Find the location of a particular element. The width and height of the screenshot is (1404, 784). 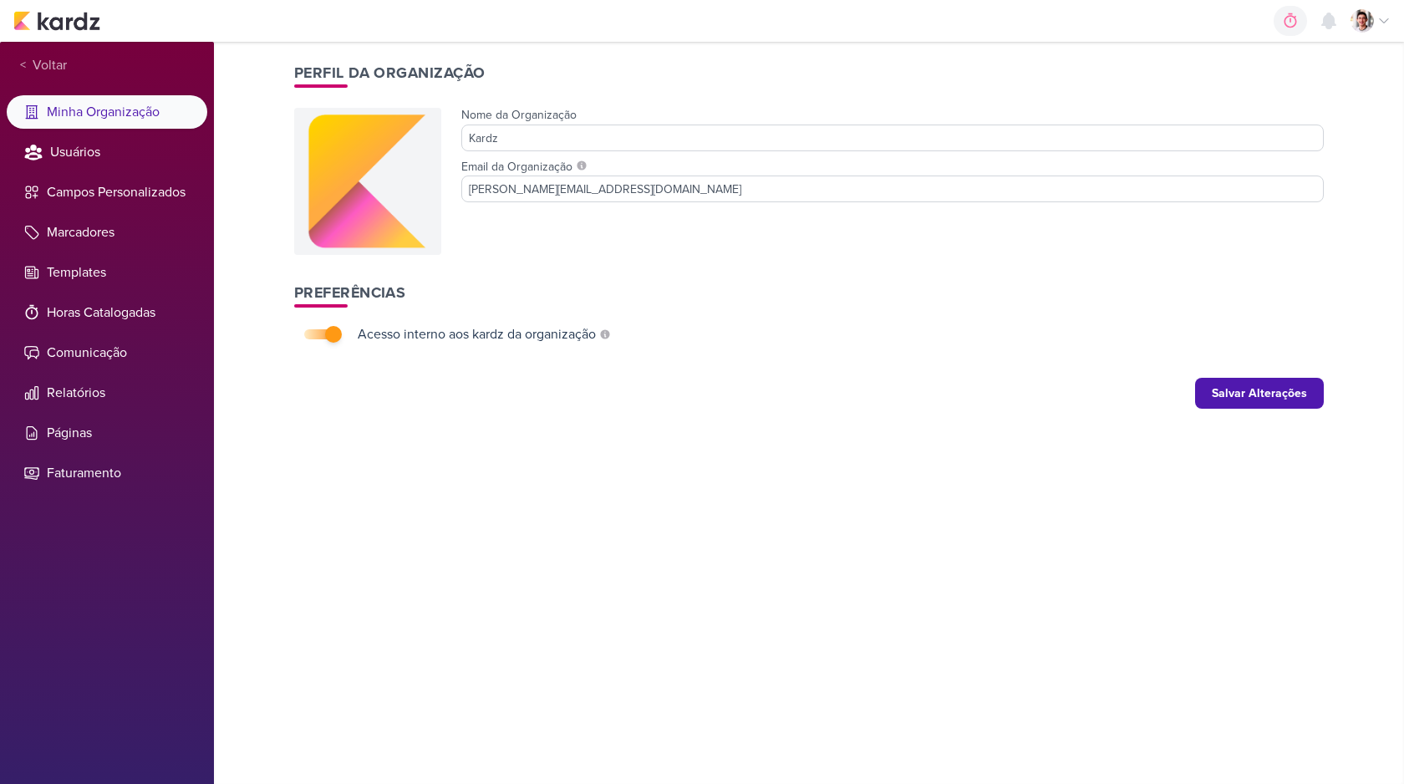

label: Nome da Organização is located at coordinates (519, 114).